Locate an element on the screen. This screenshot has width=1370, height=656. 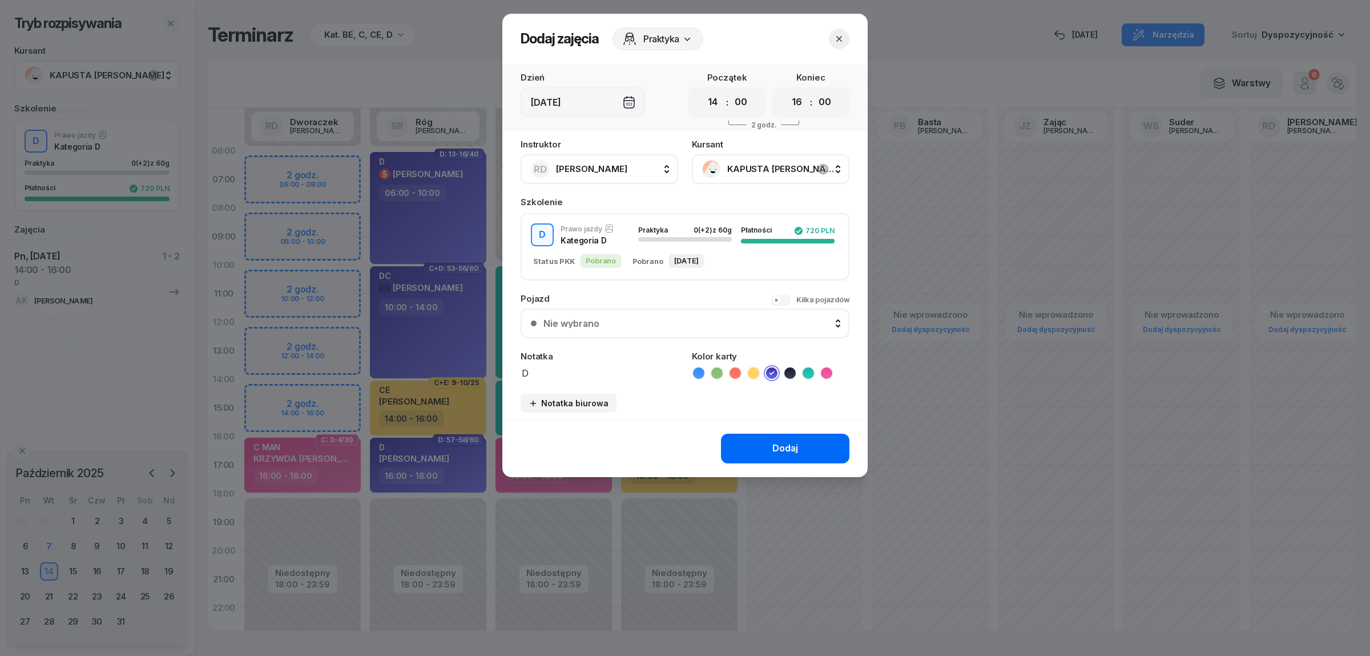
button: Kilka pojazdów is located at coordinates (810, 300).